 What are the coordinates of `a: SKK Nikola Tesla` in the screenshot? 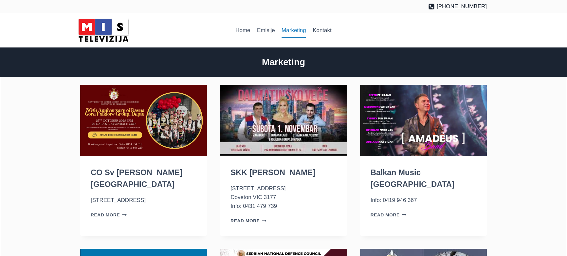 It's located at (283, 121).